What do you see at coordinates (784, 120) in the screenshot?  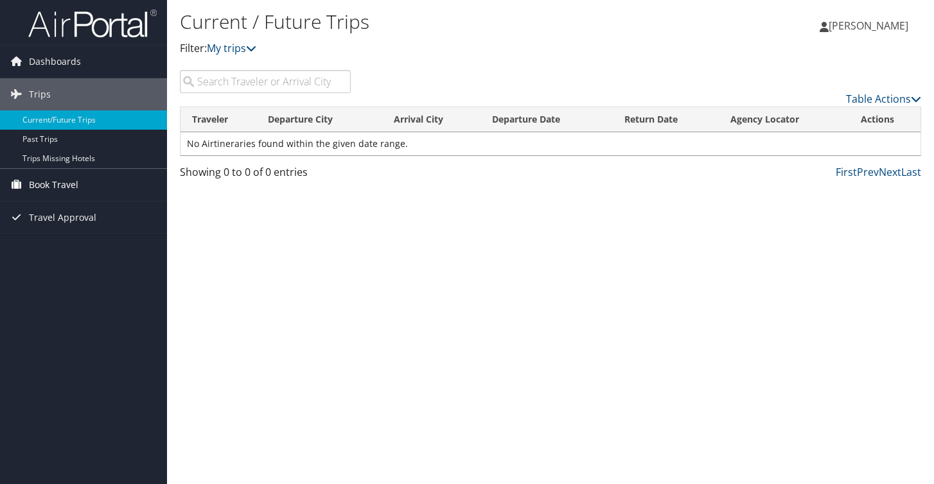 I see `th: Agency Locator: activate to sort column ascending` at bounding box center [784, 120].